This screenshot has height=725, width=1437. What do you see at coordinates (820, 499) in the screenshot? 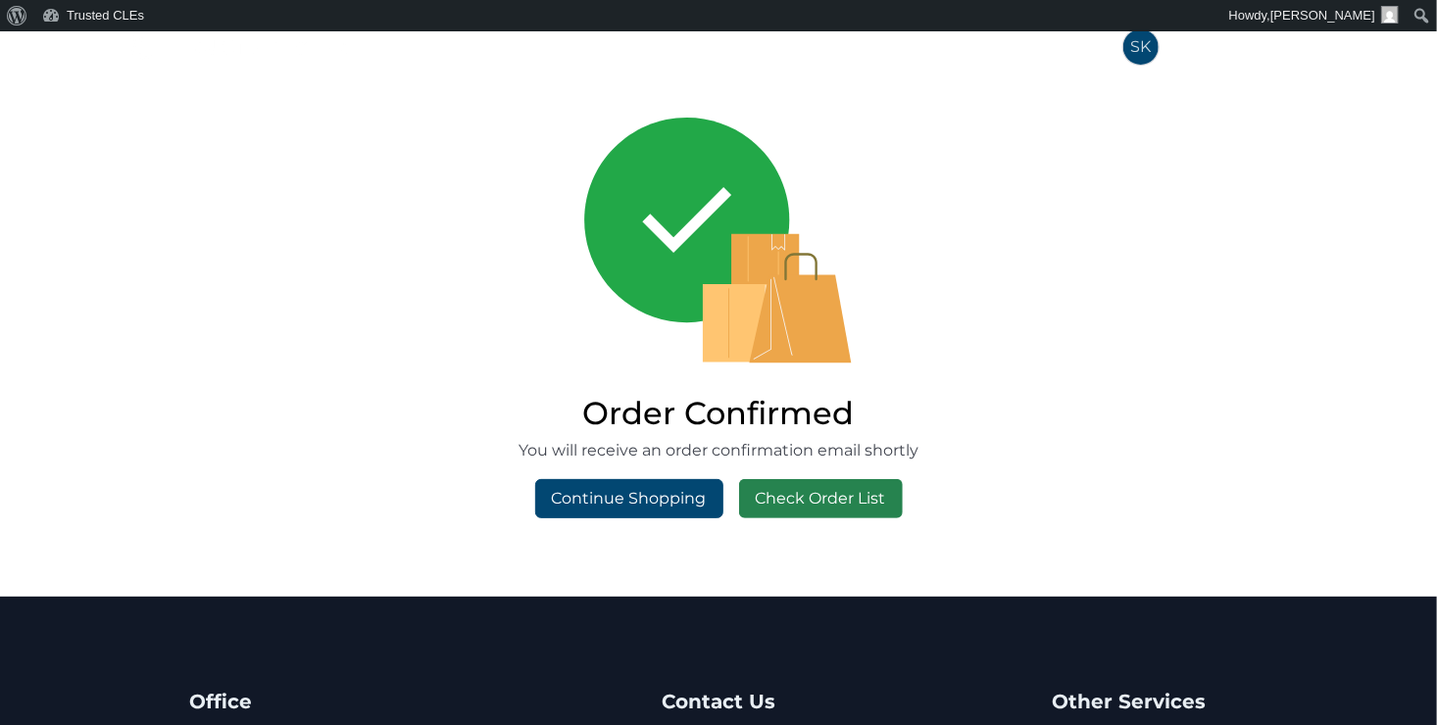
I see `a: Check Order List` at bounding box center [820, 499].